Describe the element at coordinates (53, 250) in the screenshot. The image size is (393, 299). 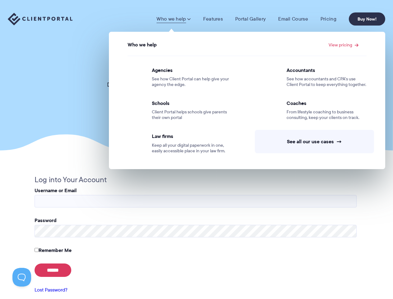
I see `label: Remember Me` at that location.